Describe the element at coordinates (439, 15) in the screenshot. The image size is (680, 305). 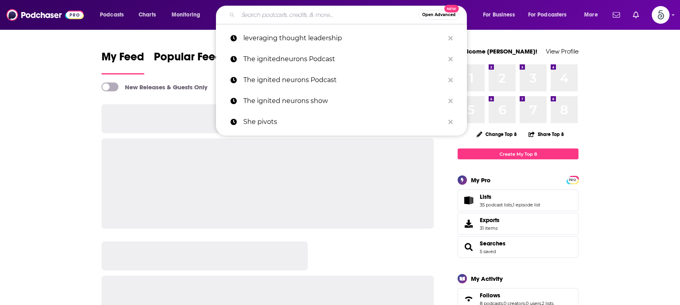
I see `span: Open Advanced` at that location.